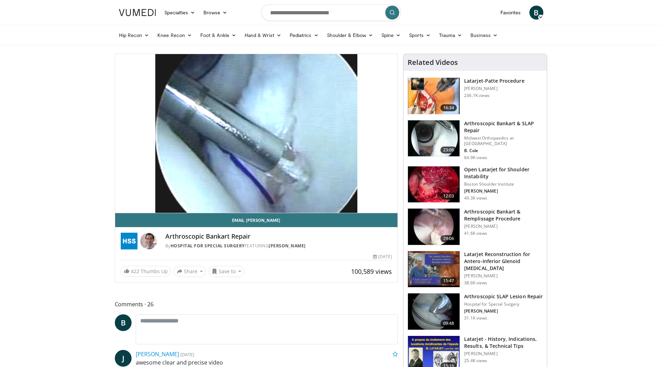 The image size is (662, 367). I want to click on a: 422 Thumbs Up, so click(146, 271).